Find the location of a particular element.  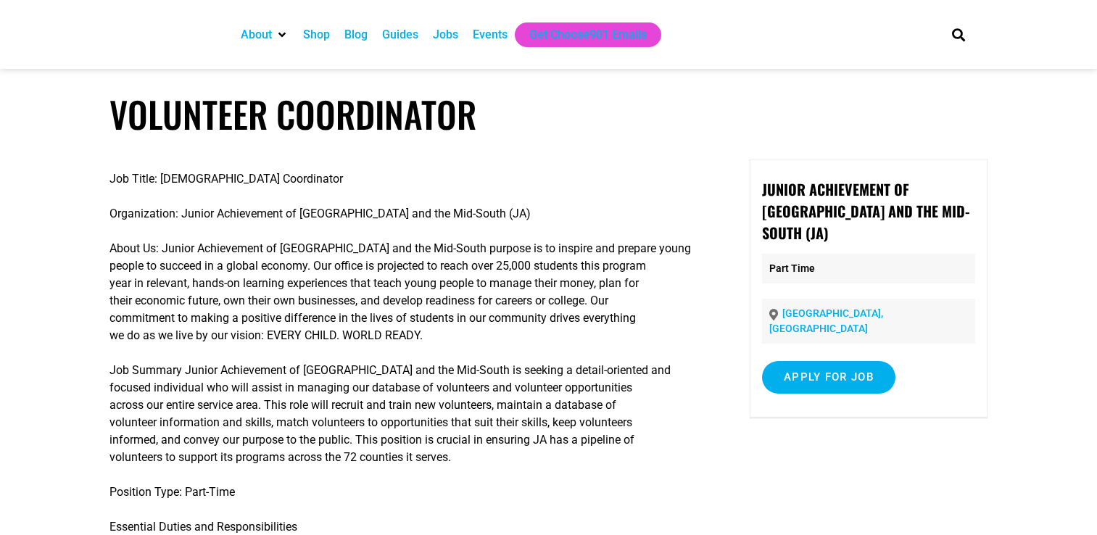

p: Position Type: Part-Time is located at coordinates (408, 492).